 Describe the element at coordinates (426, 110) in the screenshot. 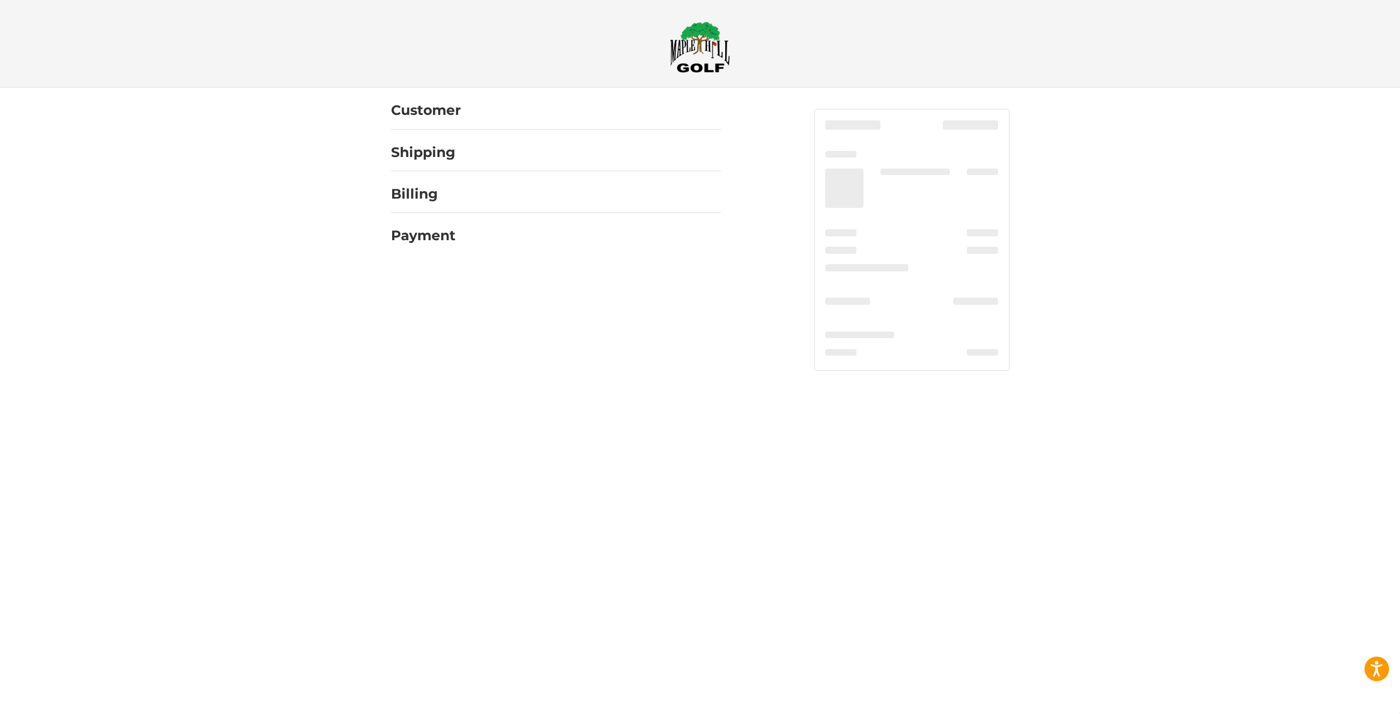

I see `h2: Customer` at that location.